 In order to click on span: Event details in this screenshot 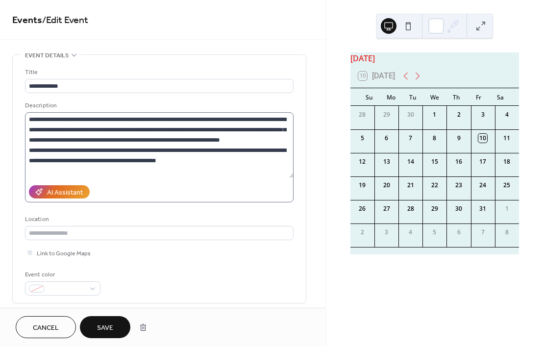, I will do `click(47, 55)`.